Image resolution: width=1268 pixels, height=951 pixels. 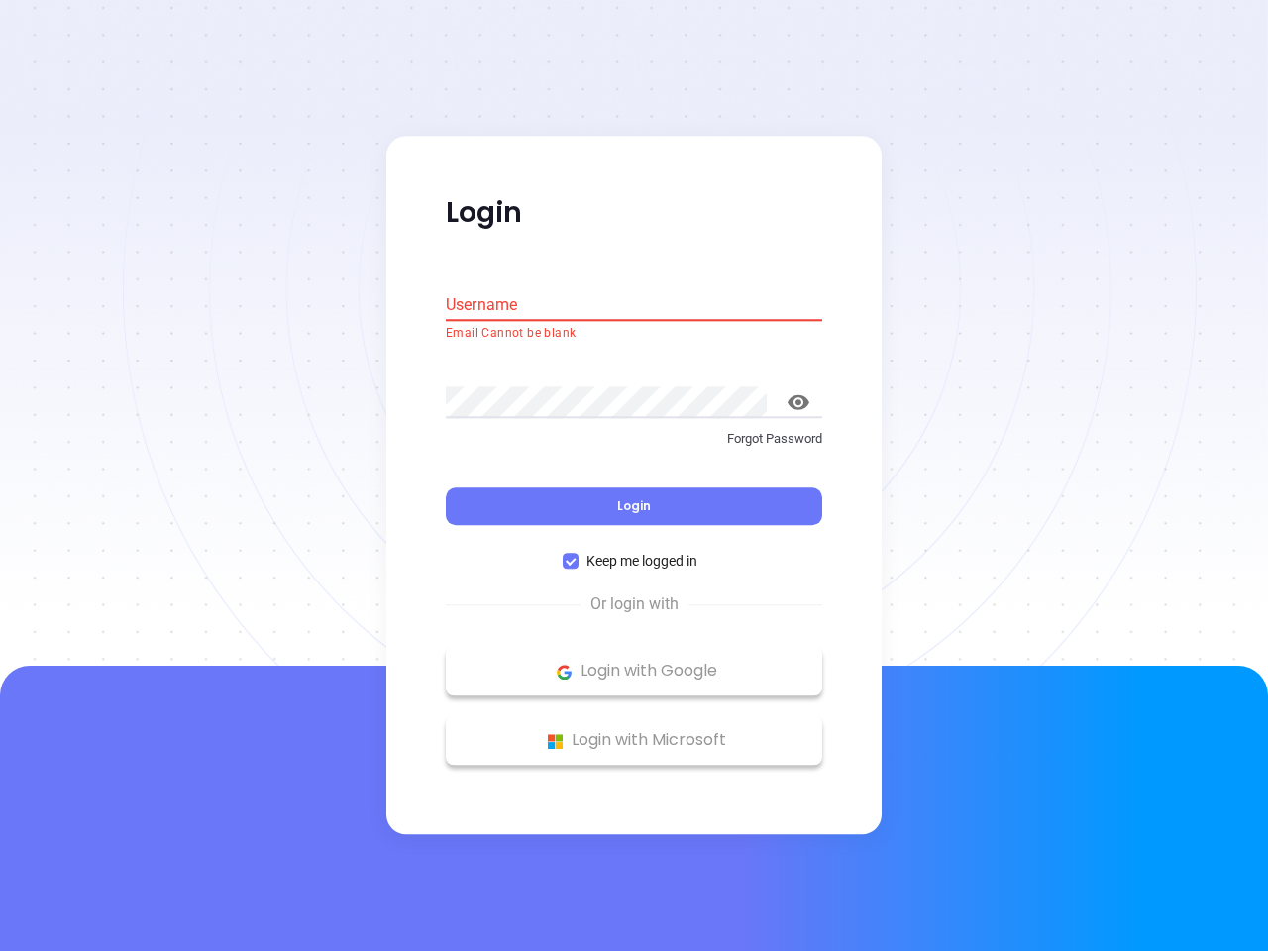 What do you see at coordinates (634, 672) in the screenshot?
I see `p: Login with Google` at bounding box center [634, 672].